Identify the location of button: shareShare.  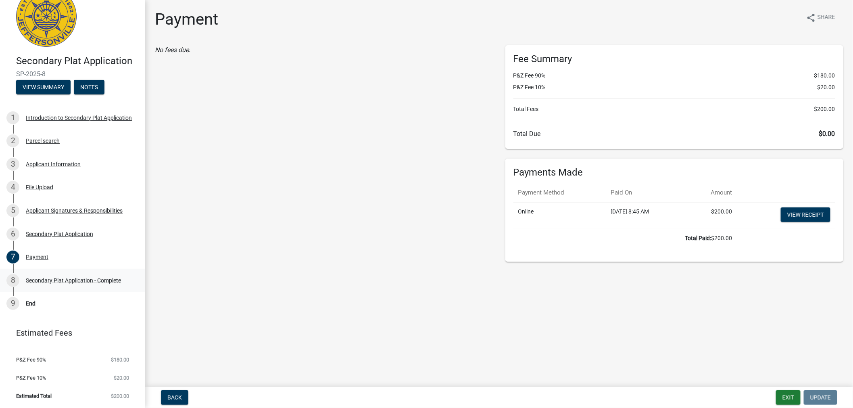
(821, 17).